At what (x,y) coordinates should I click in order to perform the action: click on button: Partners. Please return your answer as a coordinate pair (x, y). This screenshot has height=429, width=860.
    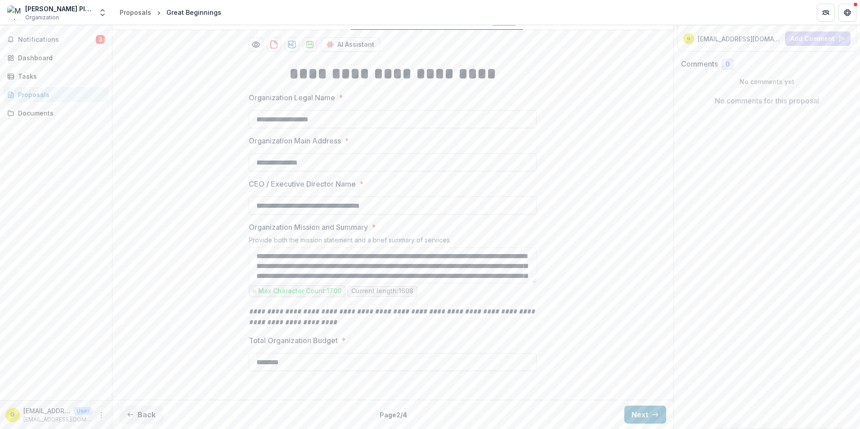
    Looking at the image, I should click on (826, 13).